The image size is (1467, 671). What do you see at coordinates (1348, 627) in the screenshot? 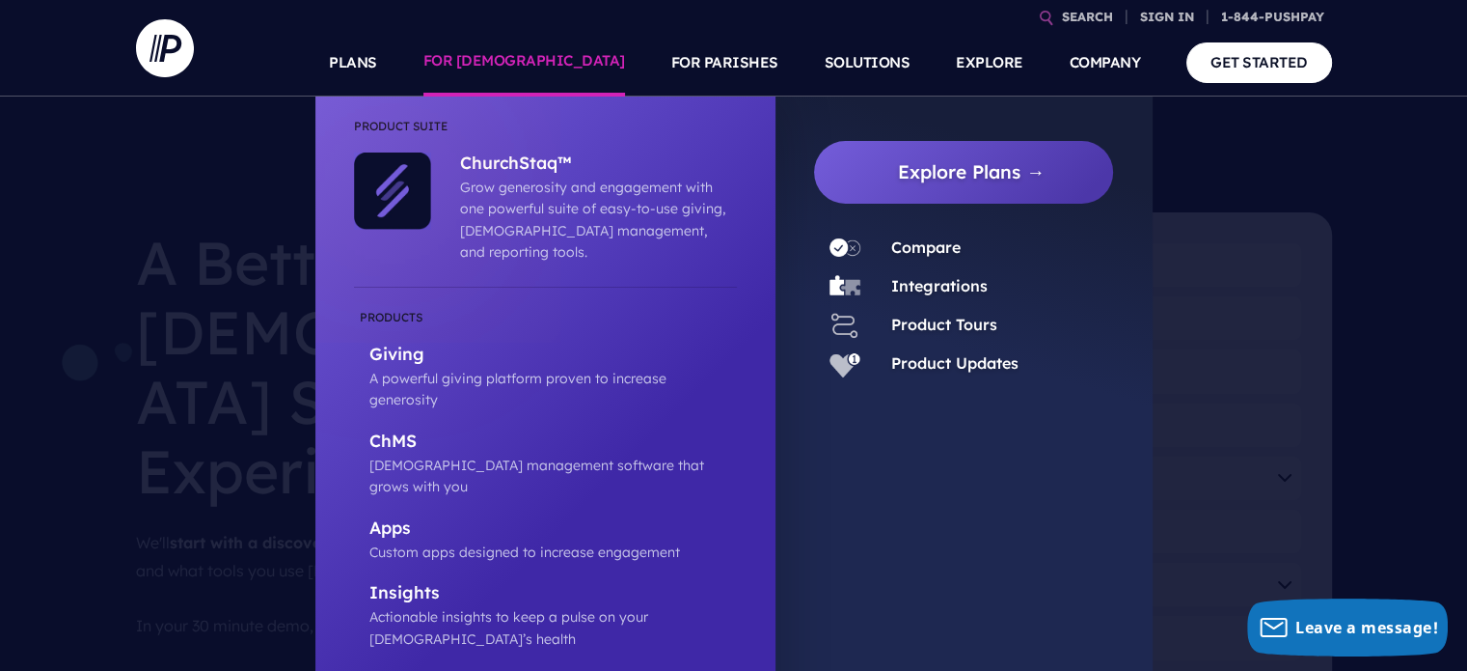
I see `button: Leave a message!` at bounding box center [1348, 627].